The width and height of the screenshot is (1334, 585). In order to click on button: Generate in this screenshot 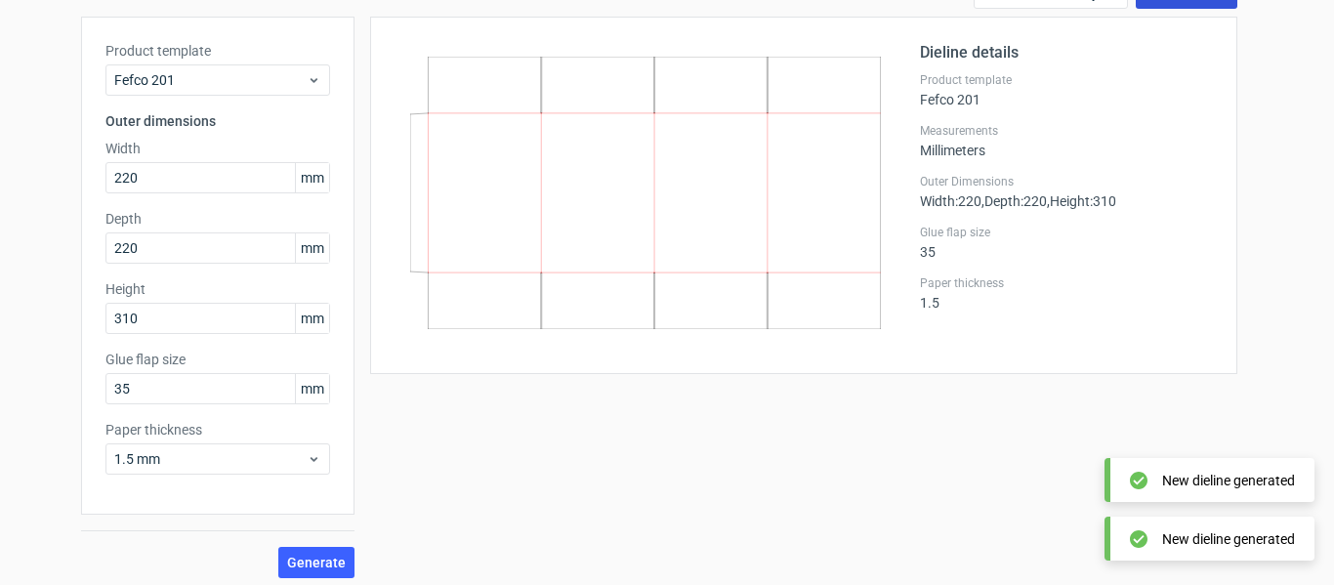, I will do `click(317, 563)`.